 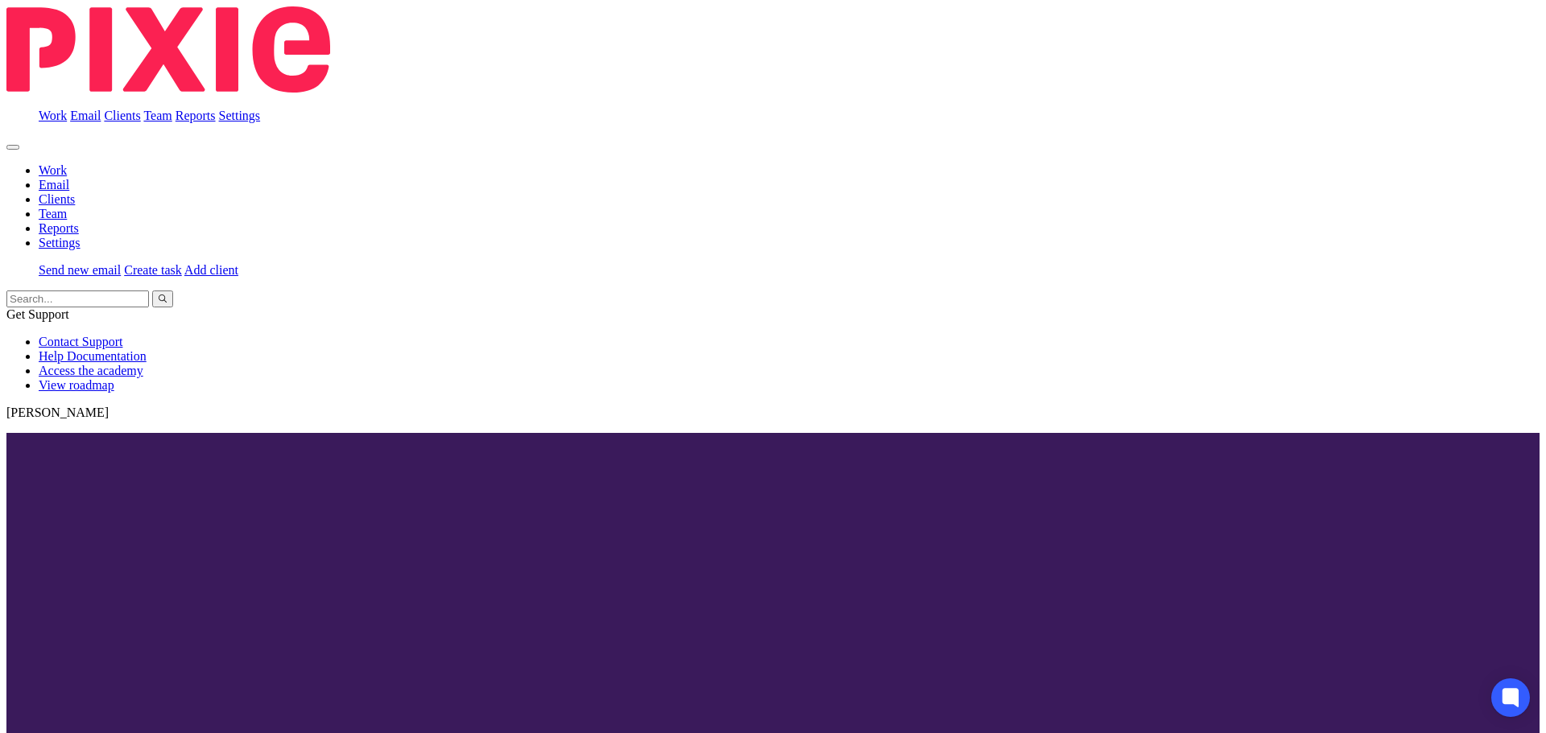 I want to click on a: Contact Support, so click(x=80, y=341).